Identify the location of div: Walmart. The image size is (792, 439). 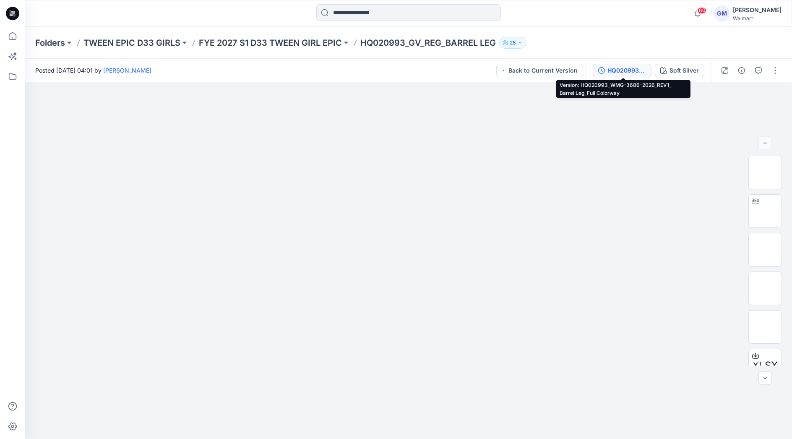
(757, 18).